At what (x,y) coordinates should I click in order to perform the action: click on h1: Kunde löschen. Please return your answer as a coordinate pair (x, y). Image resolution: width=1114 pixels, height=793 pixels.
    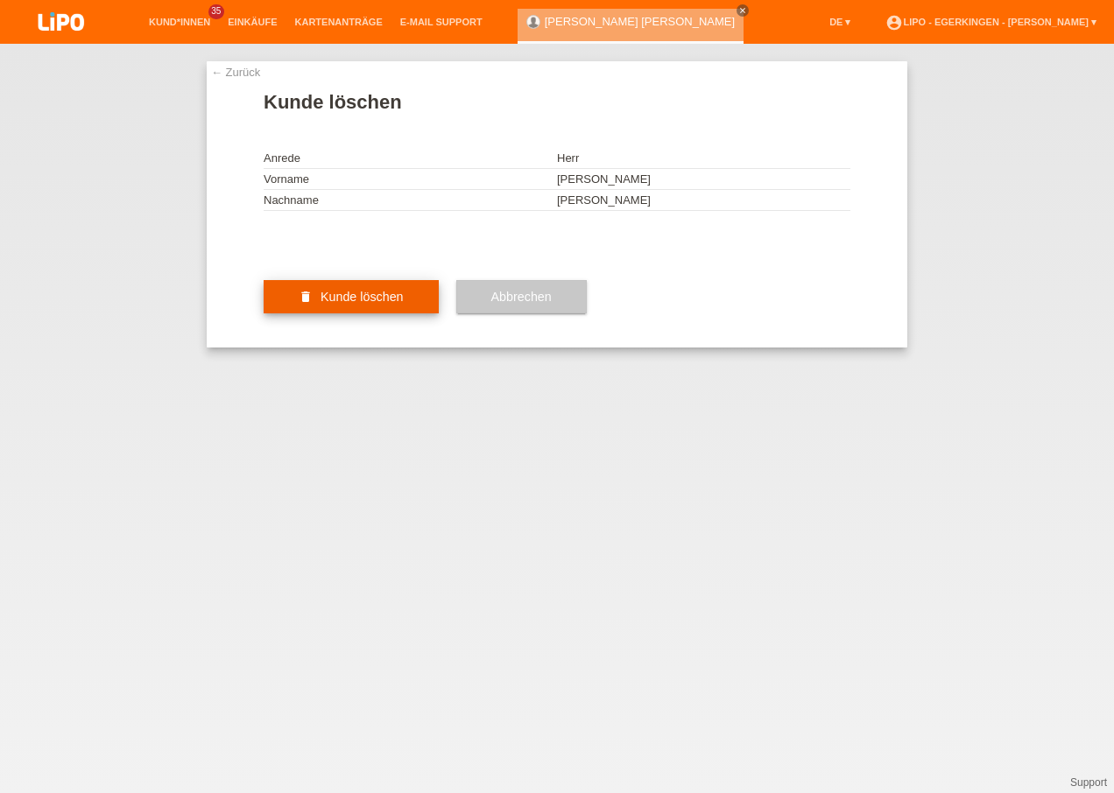
    Looking at the image, I should click on (557, 102).